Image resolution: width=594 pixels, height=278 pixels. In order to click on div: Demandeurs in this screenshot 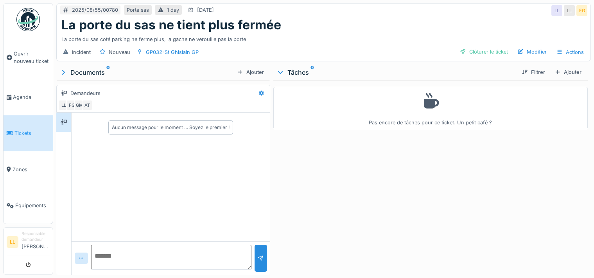, I will do `click(85, 93)`.